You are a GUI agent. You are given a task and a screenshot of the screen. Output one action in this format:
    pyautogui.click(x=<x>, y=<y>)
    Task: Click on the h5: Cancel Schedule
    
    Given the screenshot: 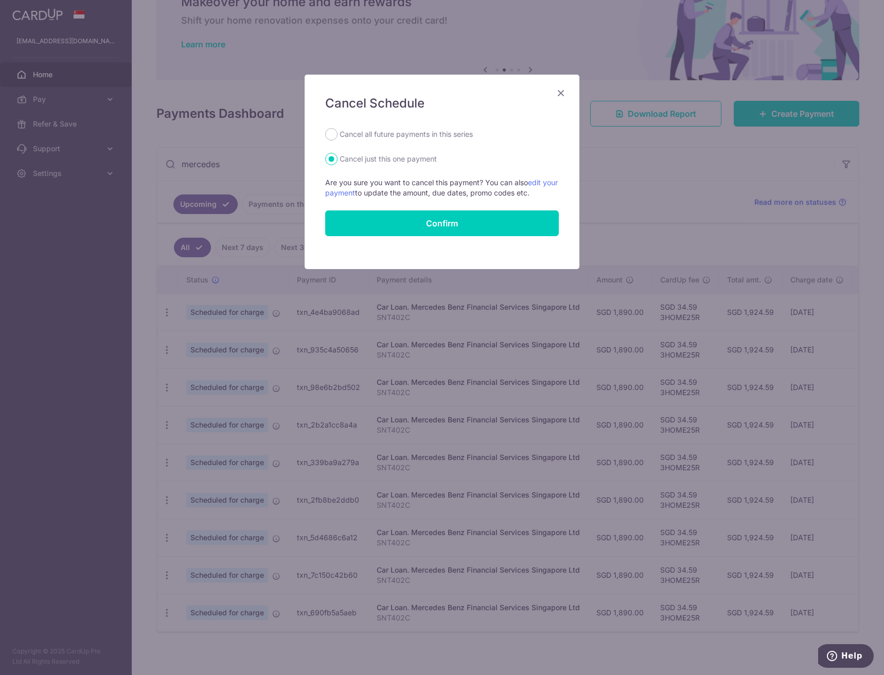 What is the action you would take?
    pyautogui.click(x=442, y=103)
    